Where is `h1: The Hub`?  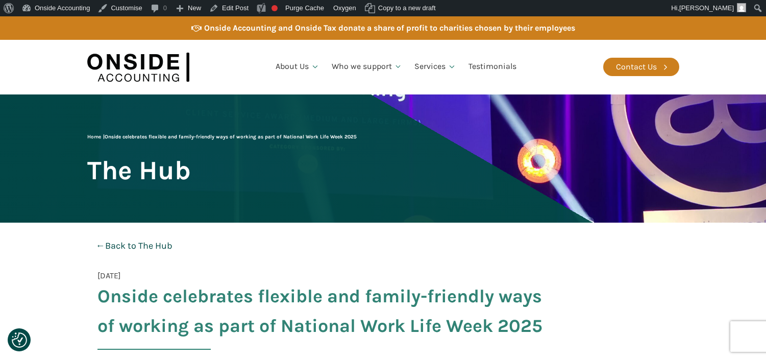
h1: The Hub is located at coordinates (139, 170).